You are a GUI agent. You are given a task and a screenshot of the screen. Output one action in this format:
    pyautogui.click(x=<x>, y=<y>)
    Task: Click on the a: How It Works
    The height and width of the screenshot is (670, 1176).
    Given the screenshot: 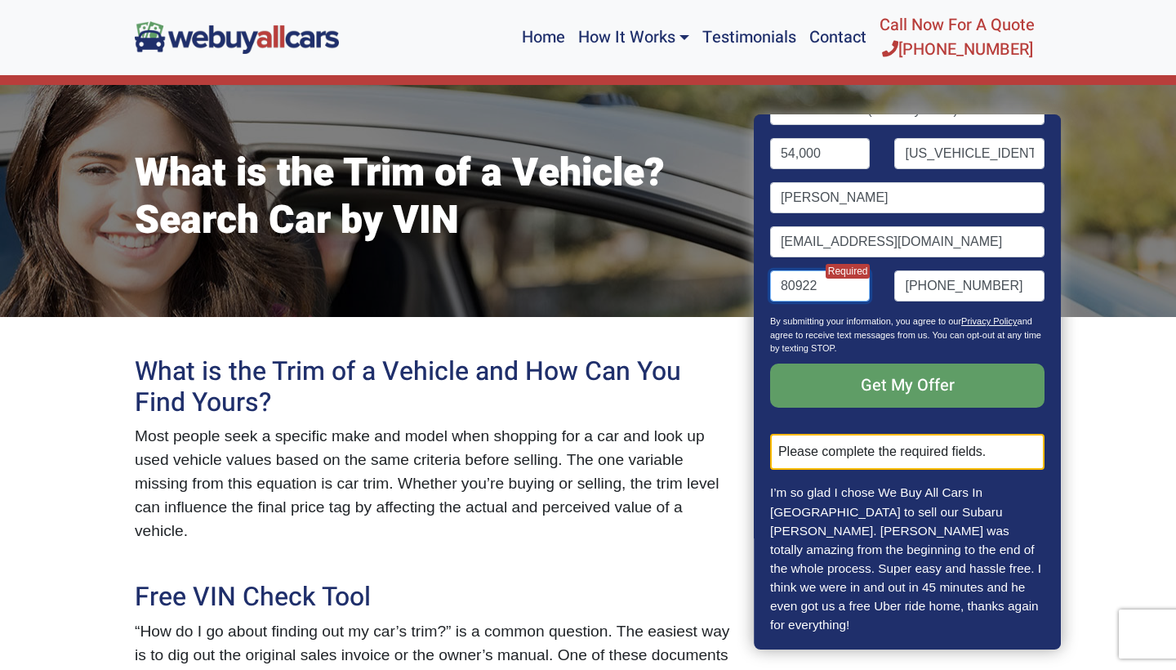 What is the action you would take?
    pyautogui.click(x=634, y=38)
    